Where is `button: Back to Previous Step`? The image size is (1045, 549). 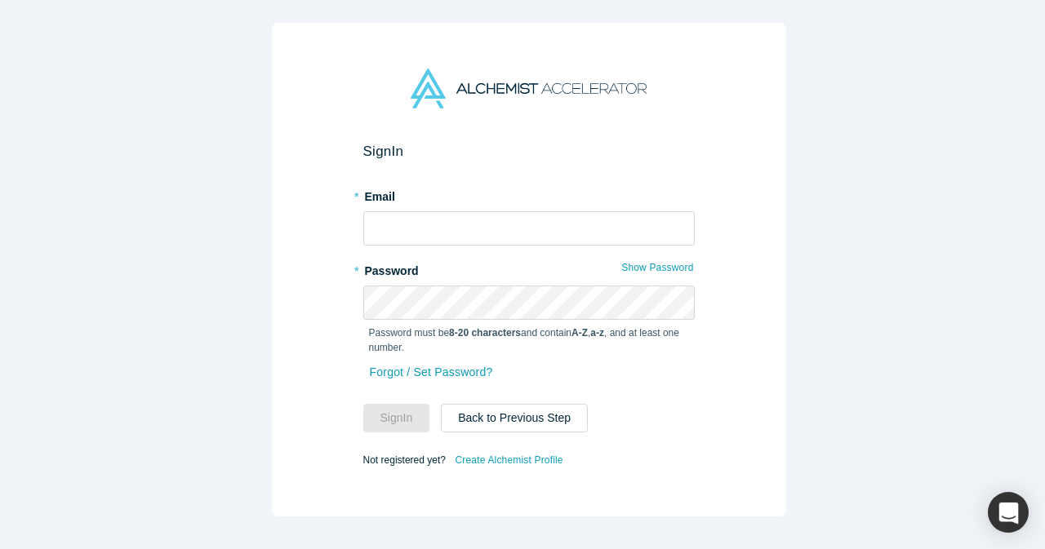 button: Back to Previous Step is located at coordinates (514, 418).